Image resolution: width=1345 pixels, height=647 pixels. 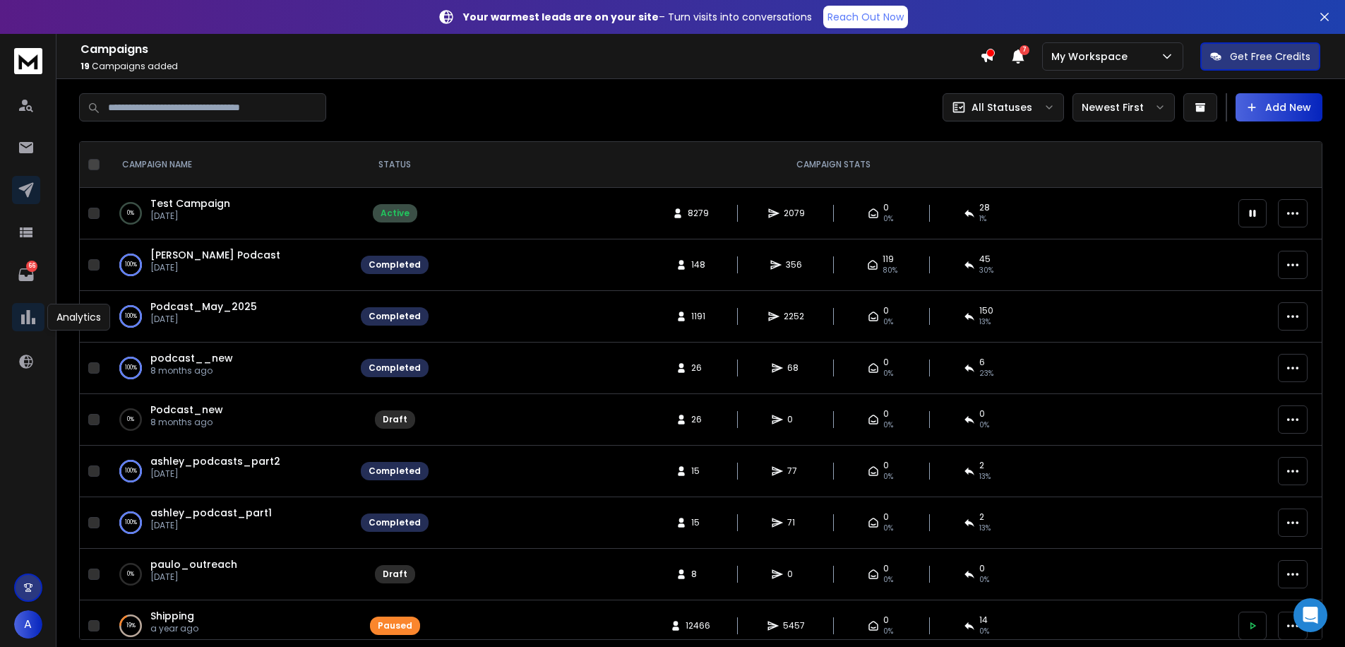 I want to click on a: ashley_podcasts_part2, so click(x=215, y=461).